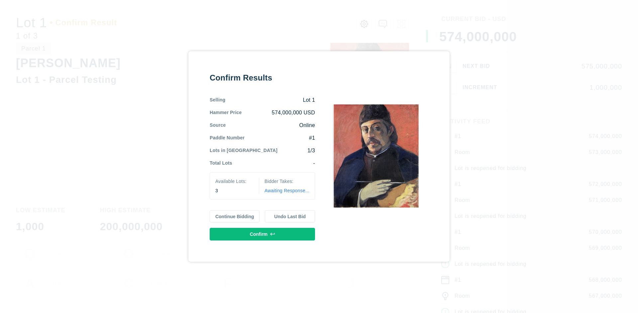 This screenshot has height=313, width=638. What do you see at coordinates (217, 100) in the screenshot?
I see `div: Selling` at bounding box center [217, 100].